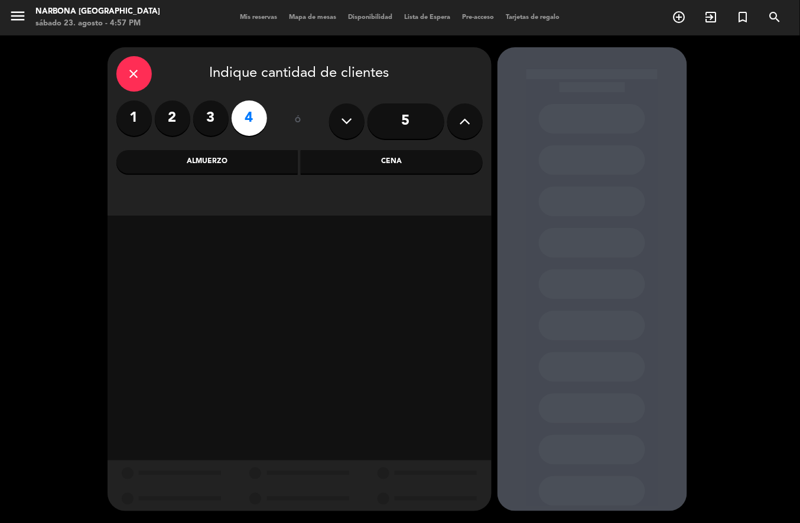 The image size is (800, 523). What do you see at coordinates (98, 24) in the screenshot?
I see `div: sábado 23. agosto - 4:57 PM` at bounding box center [98, 24].